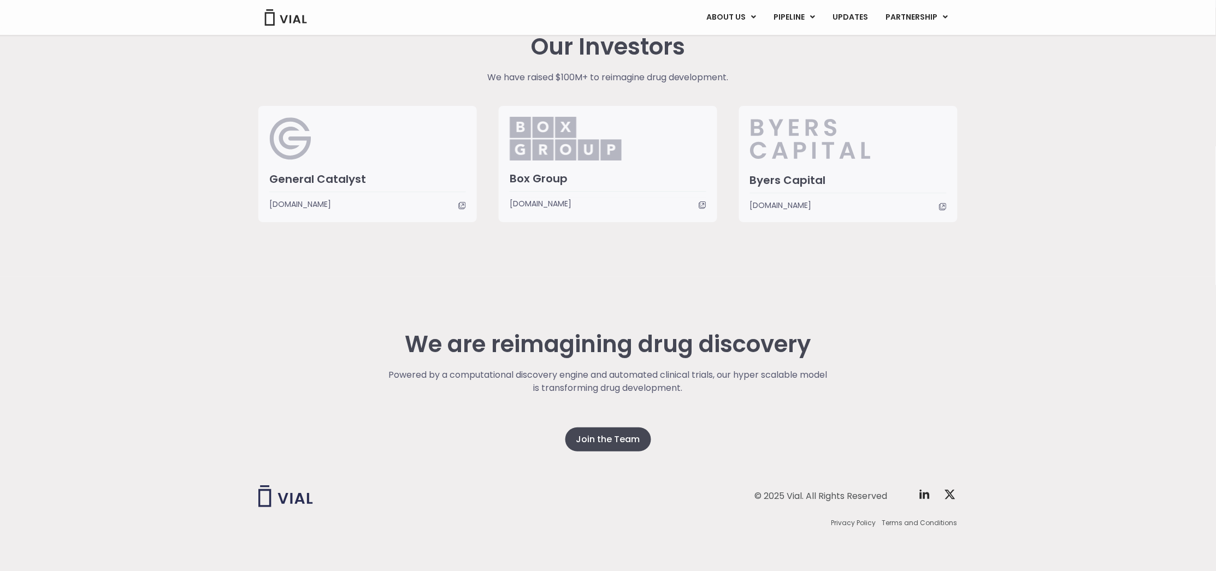 This screenshot has height=571, width=1216. I want to click on h2: We are reimagining drug discovery, so click(608, 345).